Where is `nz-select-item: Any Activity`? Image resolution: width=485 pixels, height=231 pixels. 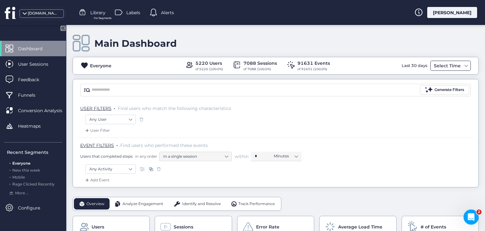 nz-select-item: Any Activity is located at coordinates (111, 169).